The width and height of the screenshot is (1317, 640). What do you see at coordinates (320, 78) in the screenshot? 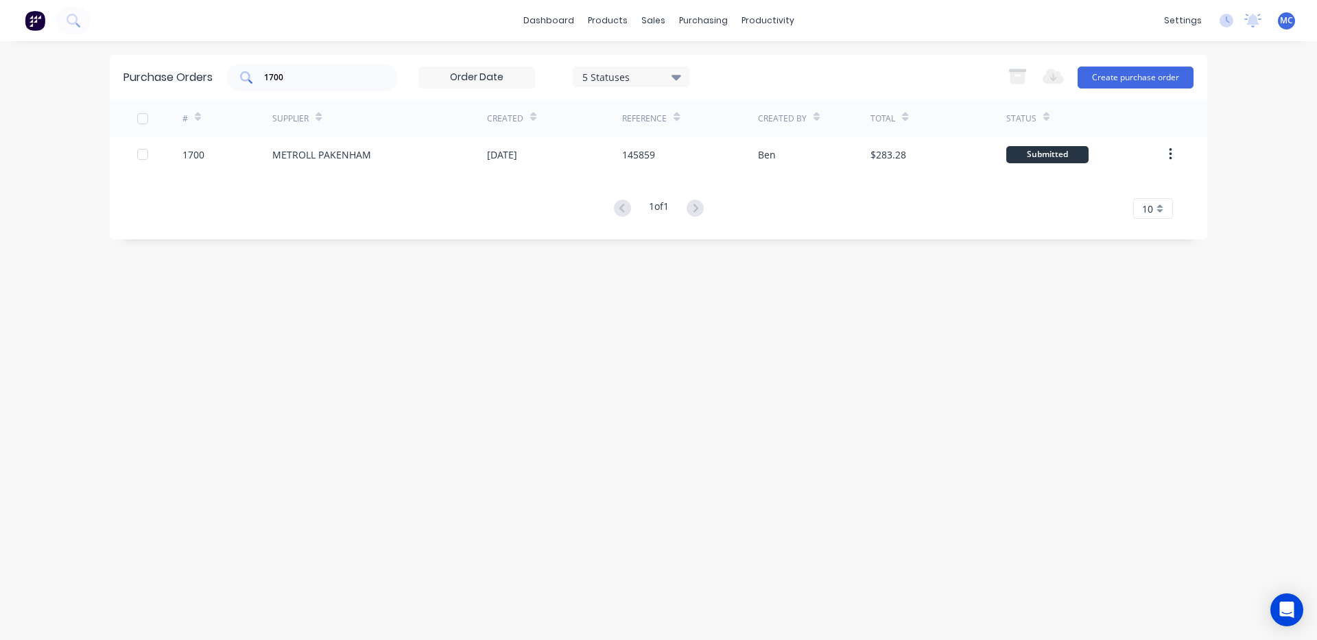
I see `input: Search purchase orders...` at bounding box center [320, 78].